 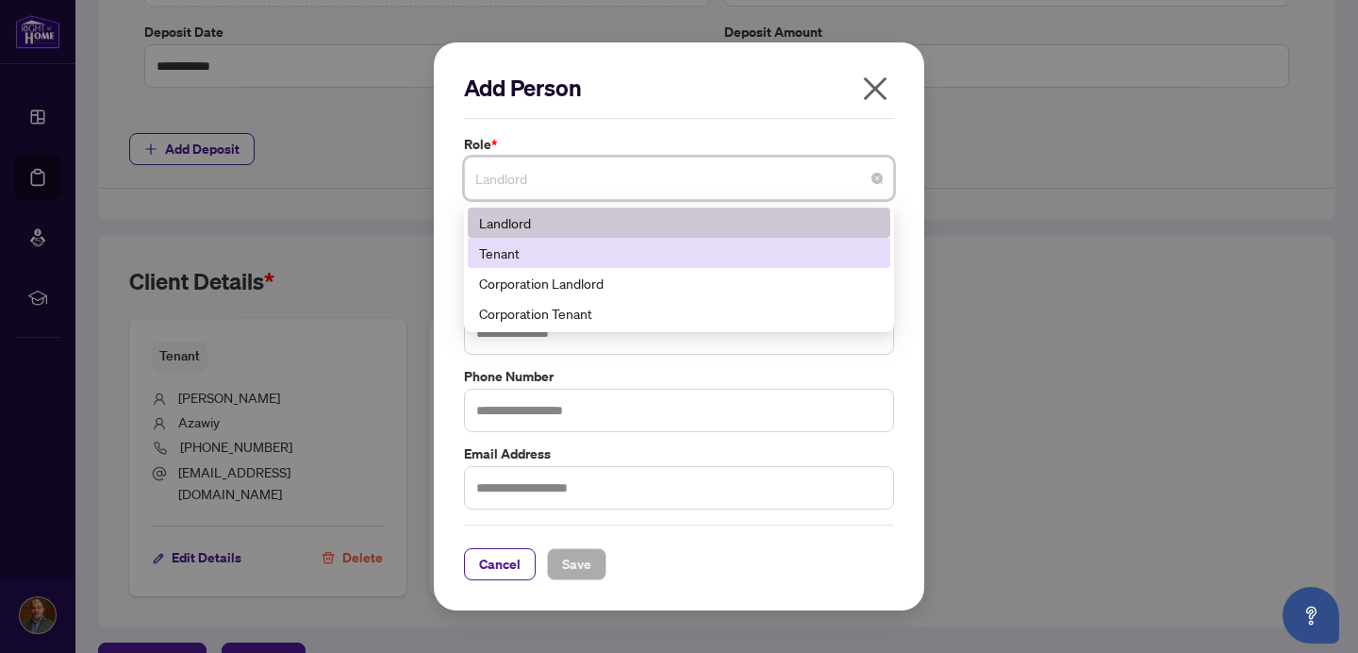 I want to click on div: Tenant, so click(x=679, y=253).